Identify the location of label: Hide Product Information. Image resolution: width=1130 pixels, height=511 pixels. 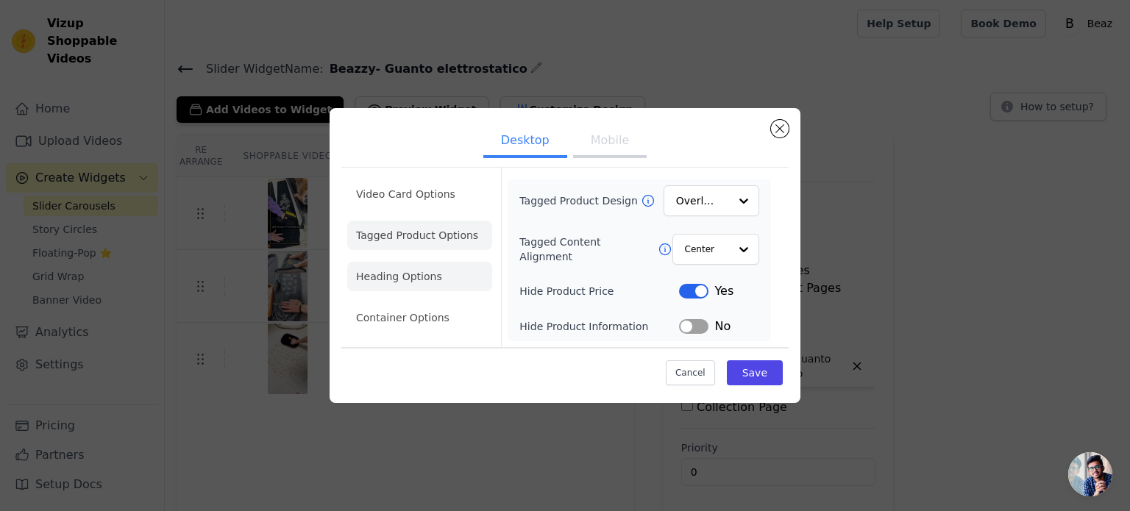
(599, 327).